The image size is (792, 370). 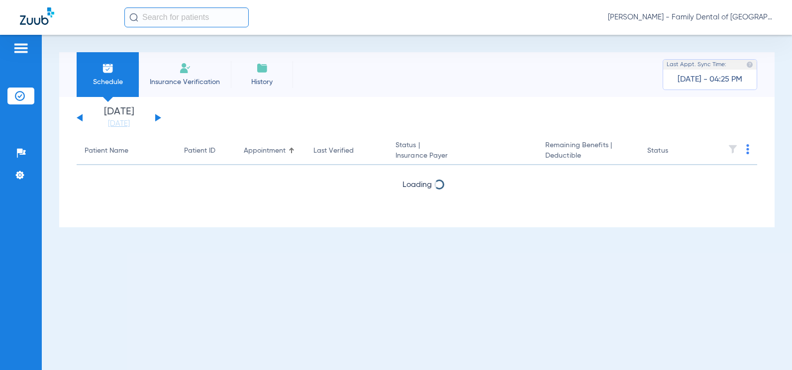 I want to click on span: Last Appt. Sync Time:, so click(x=697, y=65).